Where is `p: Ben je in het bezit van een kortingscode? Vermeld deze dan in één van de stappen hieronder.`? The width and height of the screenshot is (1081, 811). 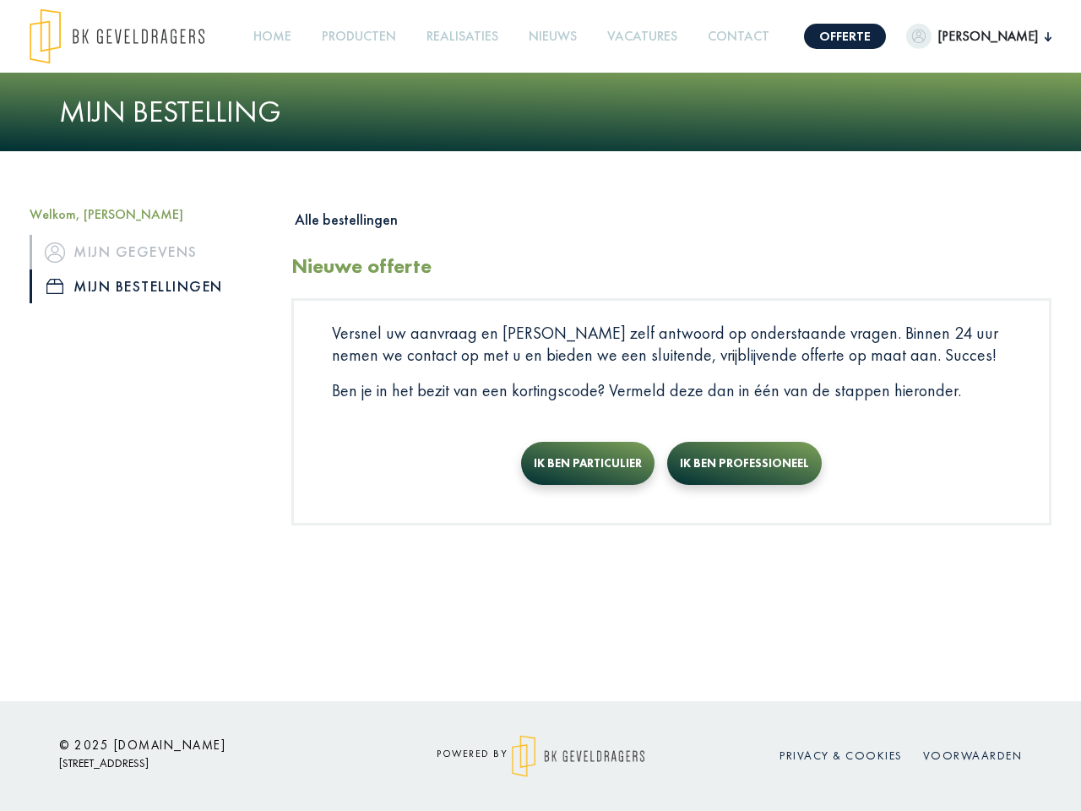 p: Ben je in het bezit van een kortingscode? Vermeld deze dan in één van de stappen hieronder. is located at coordinates (671, 390).